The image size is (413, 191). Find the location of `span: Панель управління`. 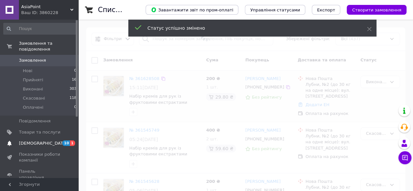

span: Панель управління is located at coordinates (39, 174).